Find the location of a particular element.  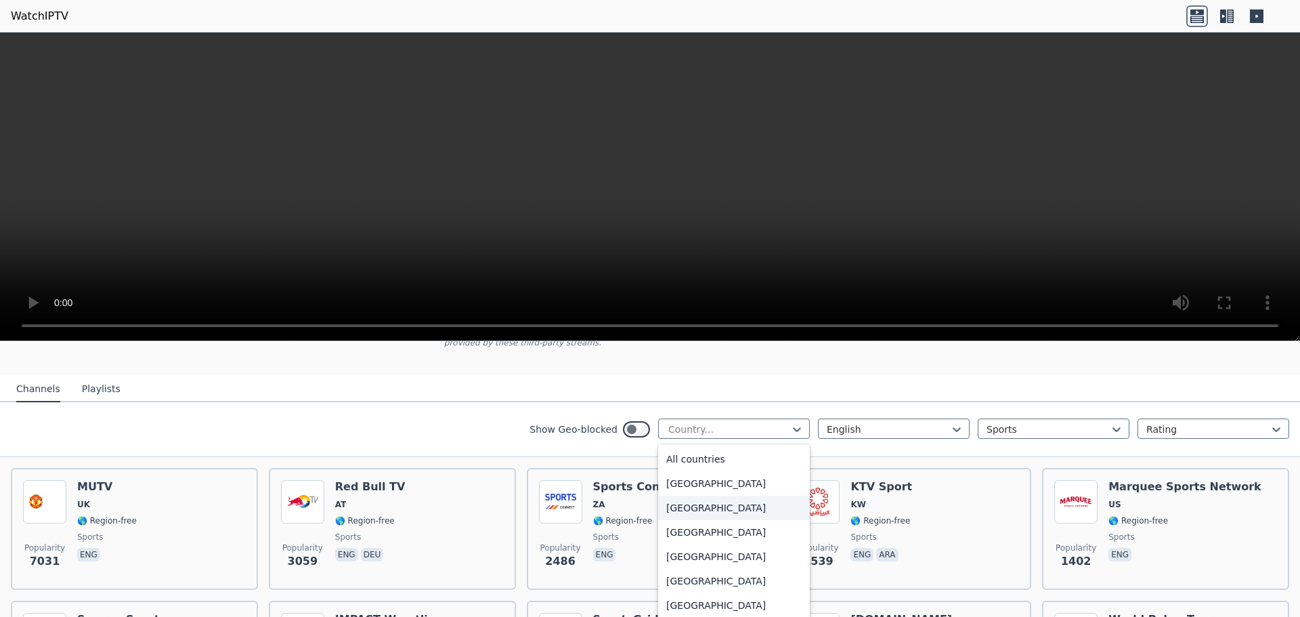

img: Sports Connect is located at coordinates (561, 502).